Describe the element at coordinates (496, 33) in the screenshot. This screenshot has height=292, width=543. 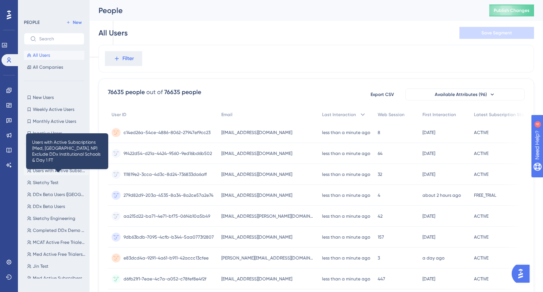
I see `span: Save Segment` at that location.